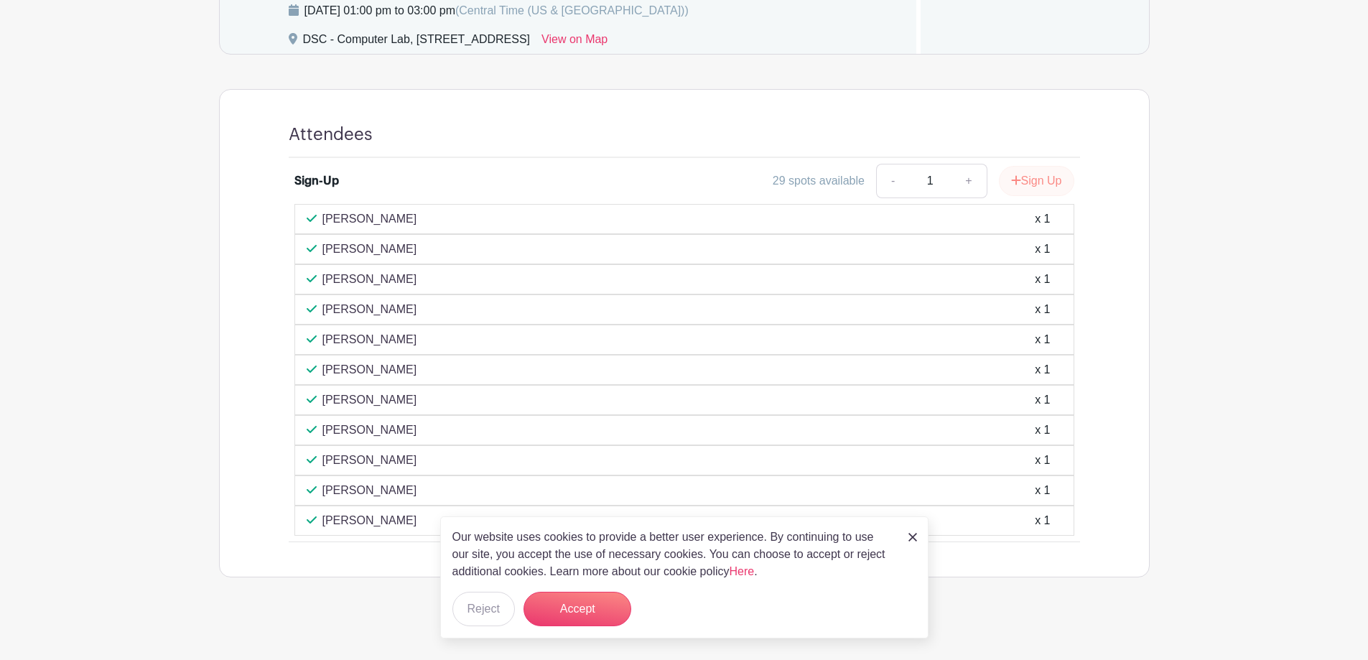 This screenshot has height=660, width=1368. I want to click on button: Accept, so click(577, 609).